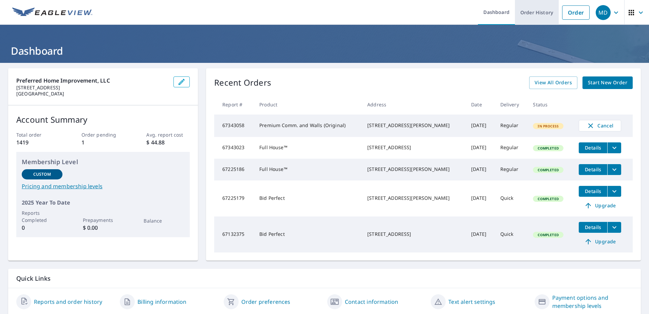  I want to click on p: $ 44.88, so click(168, 142).